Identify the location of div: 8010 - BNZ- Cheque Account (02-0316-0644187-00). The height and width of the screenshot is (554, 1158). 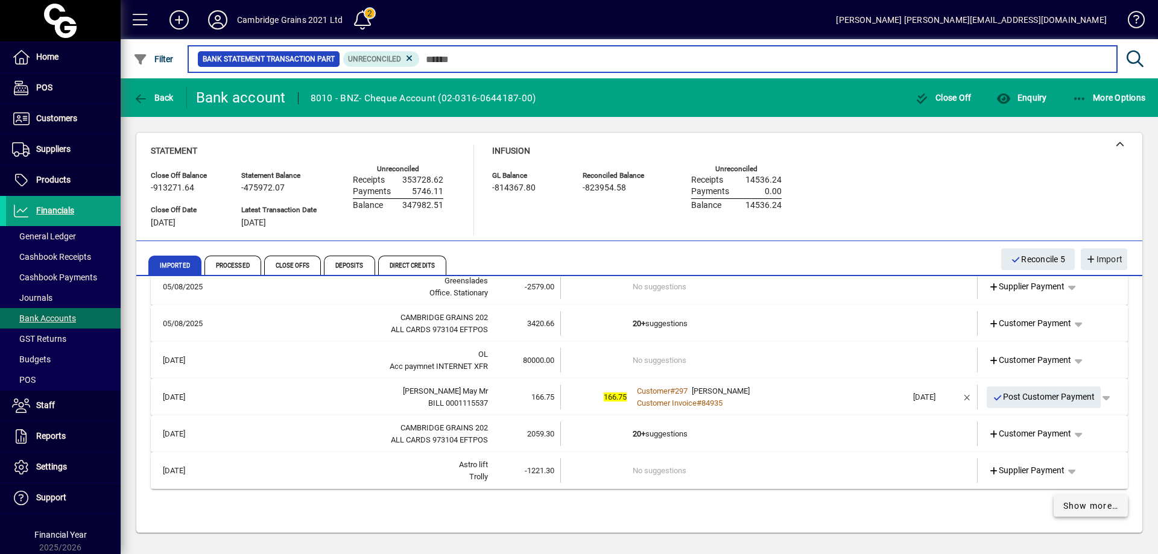
(423, 98).